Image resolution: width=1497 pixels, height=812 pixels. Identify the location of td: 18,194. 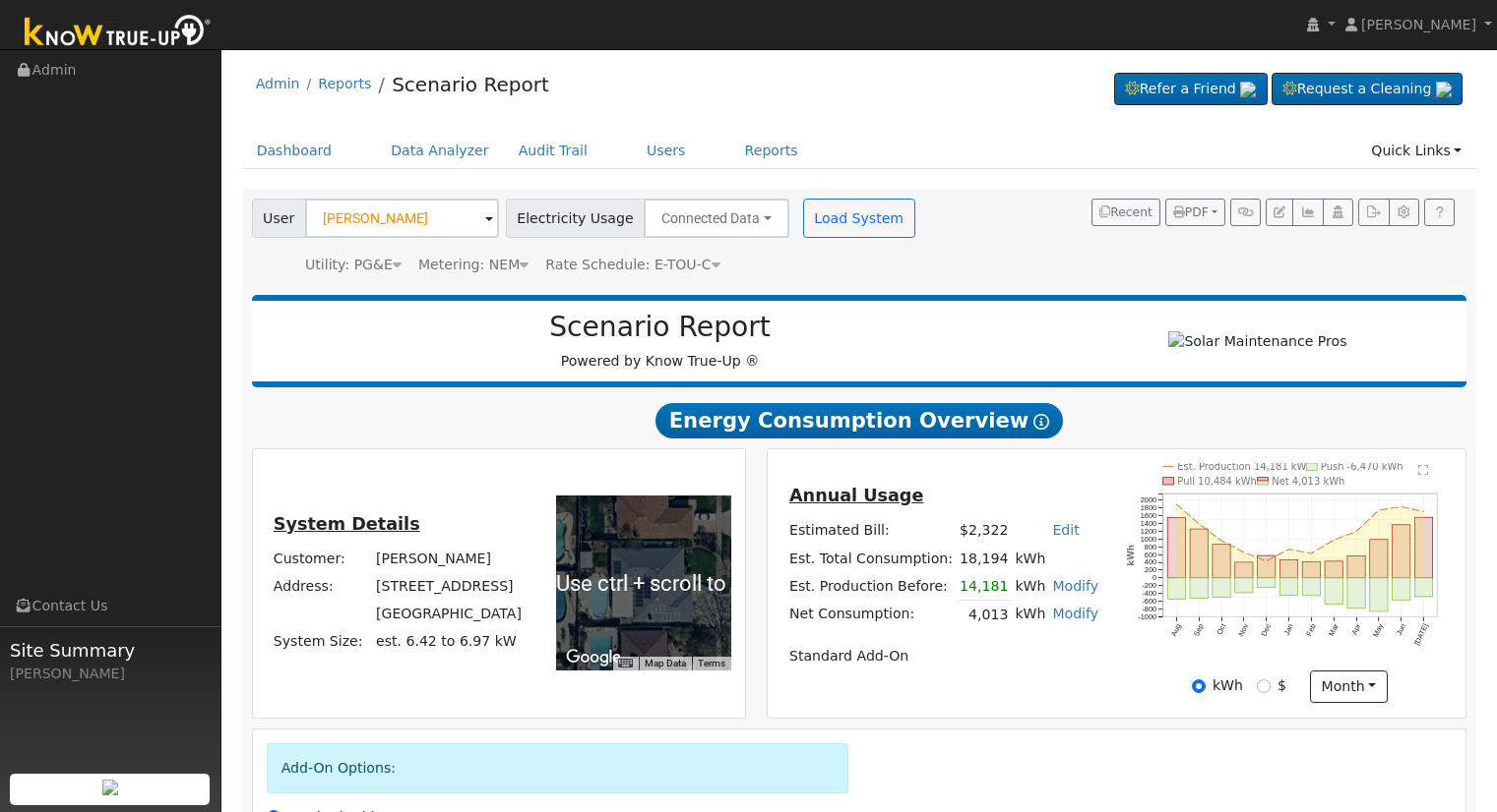
(984, 558).